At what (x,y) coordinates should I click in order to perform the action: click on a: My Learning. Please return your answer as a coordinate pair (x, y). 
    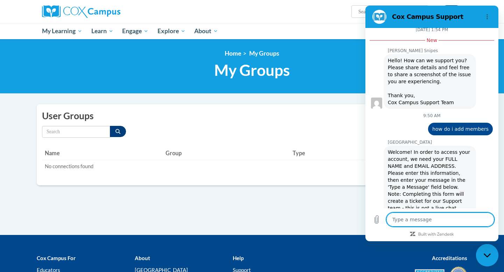
    Looking at the image, I should click on (62, 31).